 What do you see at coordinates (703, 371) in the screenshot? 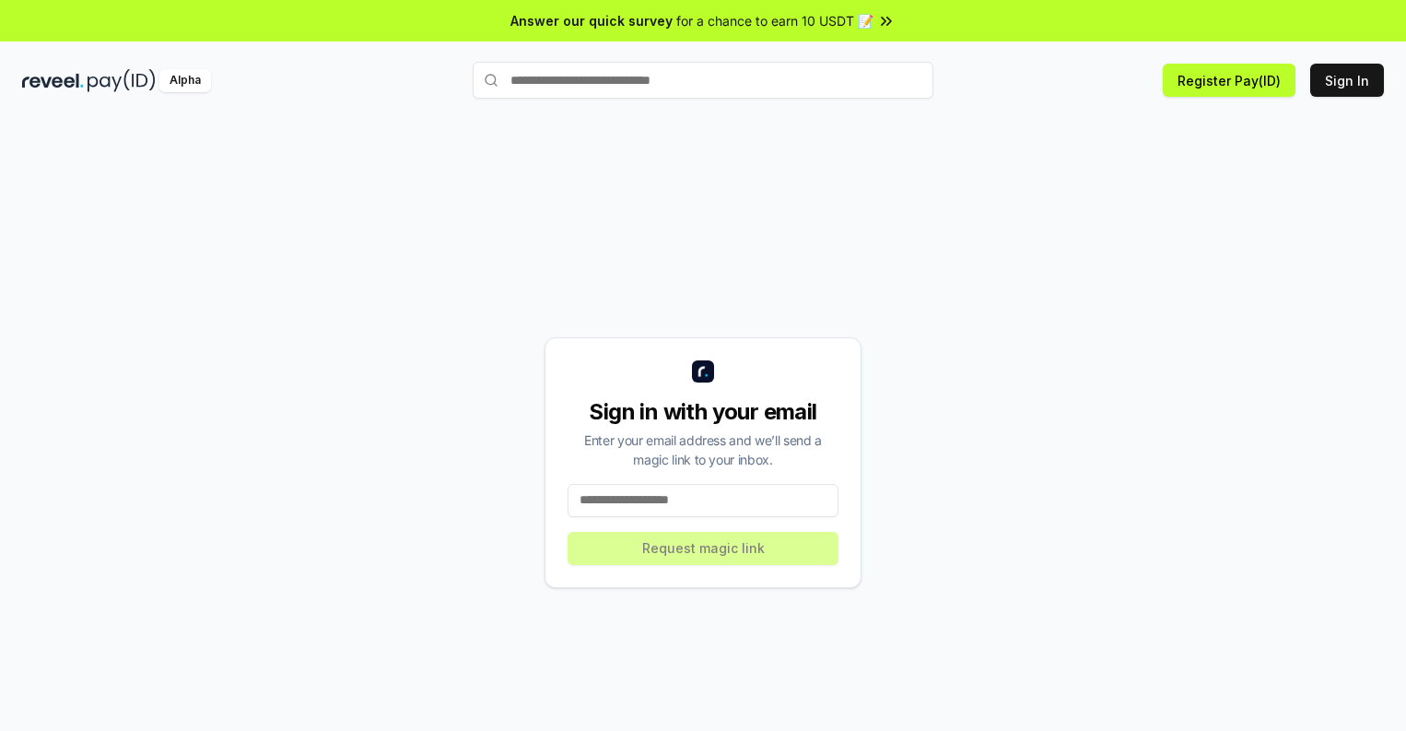
I see `img: logo_small` at bounding box center [703, 371].